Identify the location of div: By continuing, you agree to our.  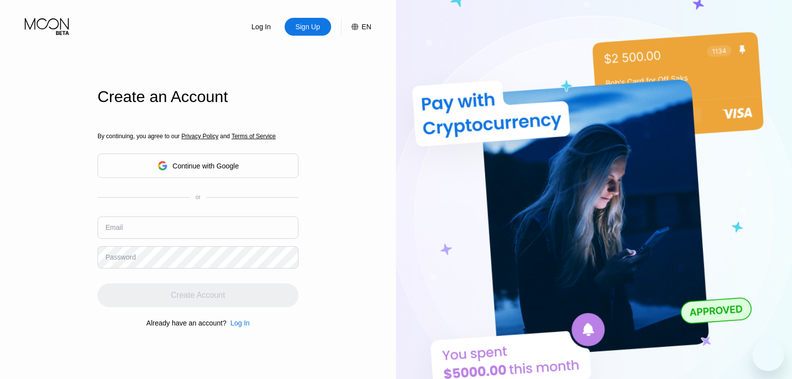
(198, 136).